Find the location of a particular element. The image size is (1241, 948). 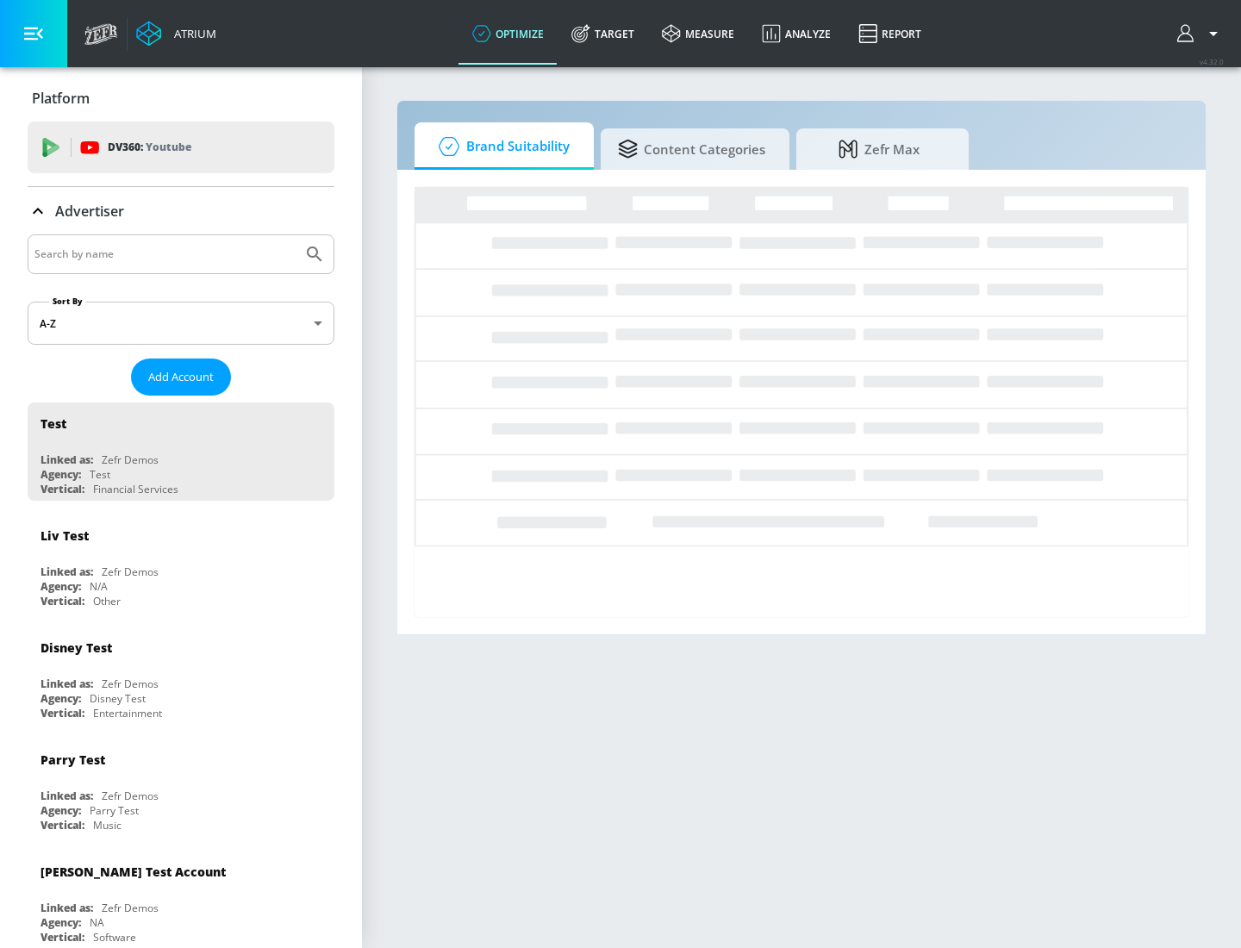

span: Brand Suitability is located at coordinates (501, 147).